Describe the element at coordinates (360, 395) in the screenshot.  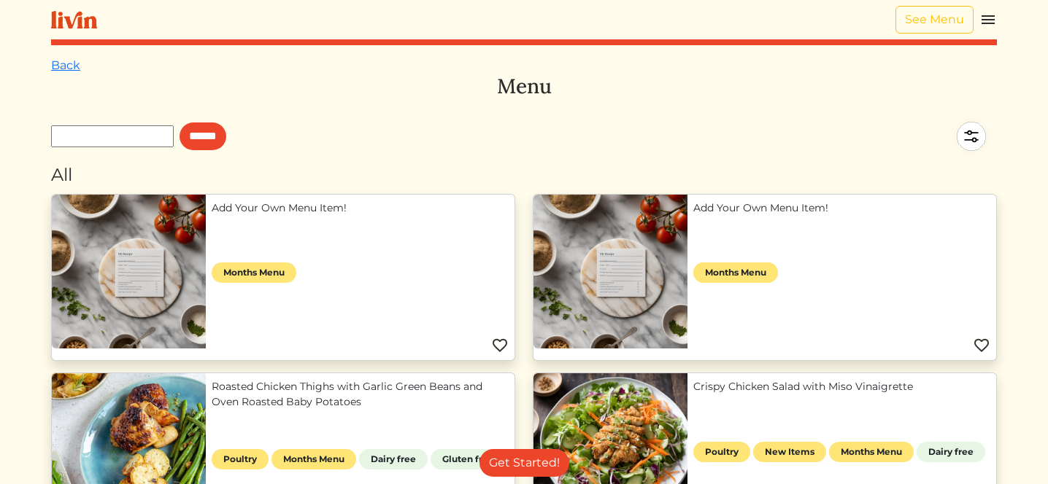
I see `a: Roasted Chicken Thighs with Garlic Green Beans and Oven Roasted Baby Potatoes` at that location.